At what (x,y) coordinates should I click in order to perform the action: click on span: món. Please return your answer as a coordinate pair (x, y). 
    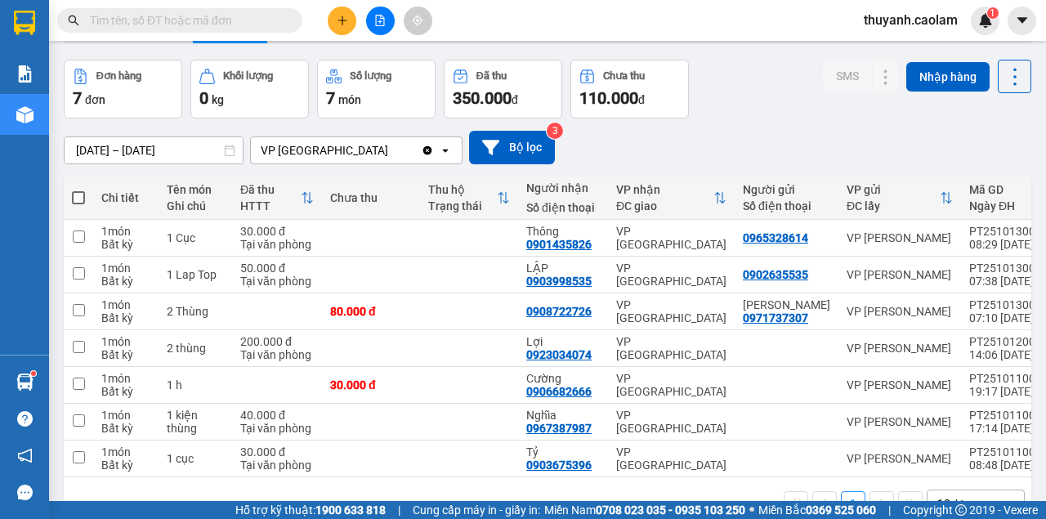
    Looking at the image, I should click on (350, 100).